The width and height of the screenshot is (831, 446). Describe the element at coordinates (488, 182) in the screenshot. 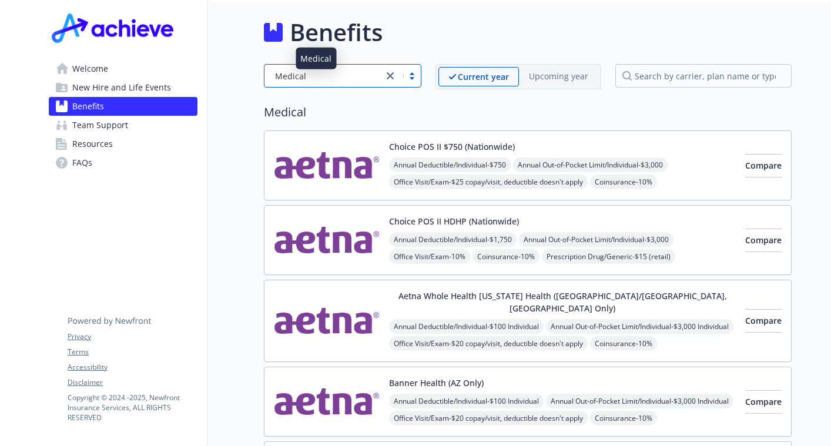

I see `span: Office Visit/Exam - $25 copay/visit, deductible doesn't apply` at that location.